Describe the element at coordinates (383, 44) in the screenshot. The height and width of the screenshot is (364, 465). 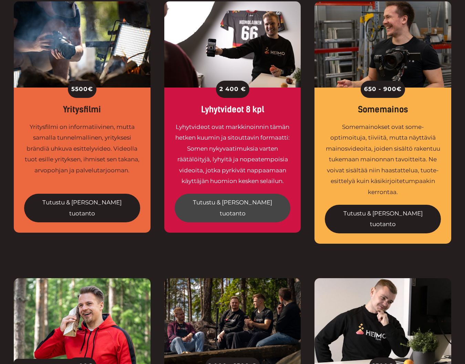
I see `img: Videokuvaaja William gimbal kädessä hymyilemässä asiakkaan varastotiloissa kuvauksissa.` at that location.